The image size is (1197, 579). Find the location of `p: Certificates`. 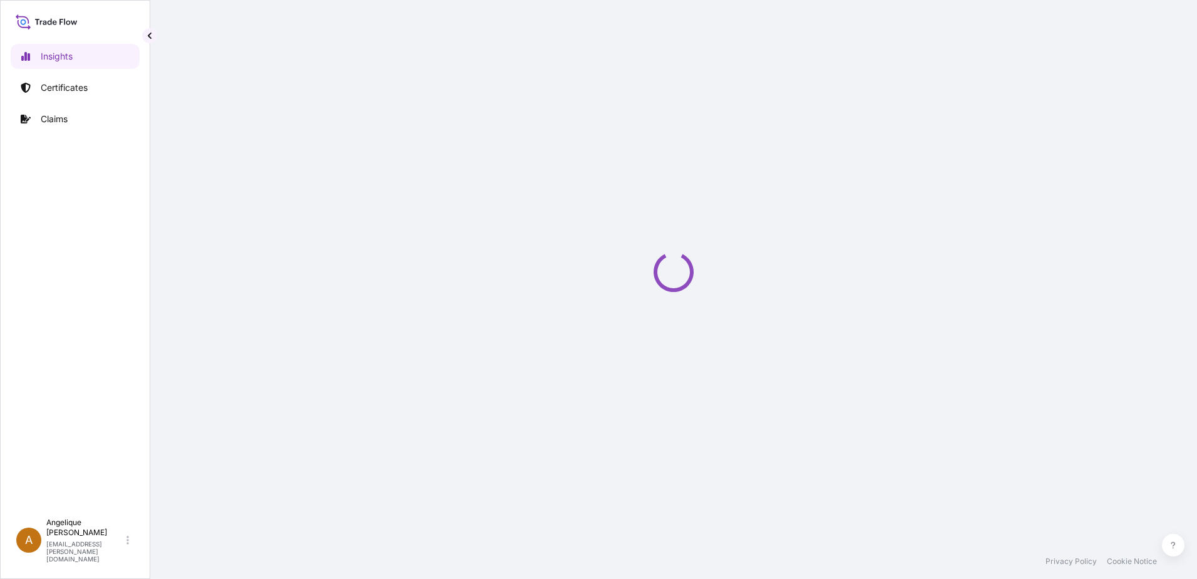

p: Certificates is located at coordinates (64, 88).